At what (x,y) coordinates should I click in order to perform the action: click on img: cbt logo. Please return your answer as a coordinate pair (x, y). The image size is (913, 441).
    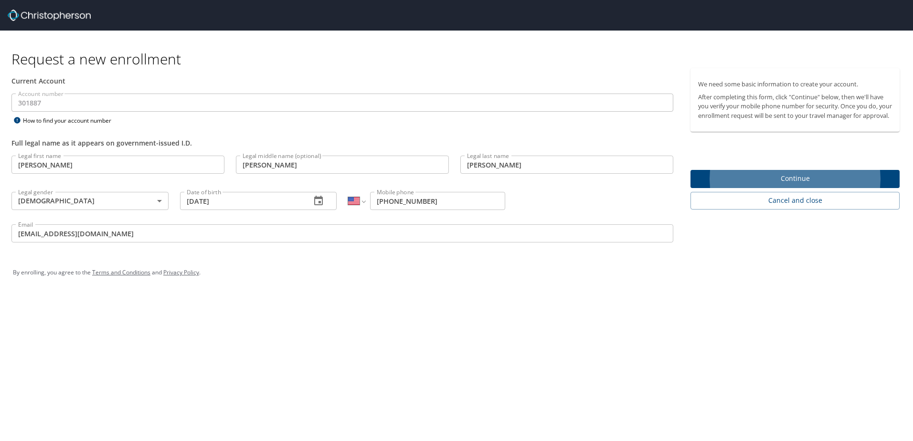
    Looking at the image, I should click on (49, 15).